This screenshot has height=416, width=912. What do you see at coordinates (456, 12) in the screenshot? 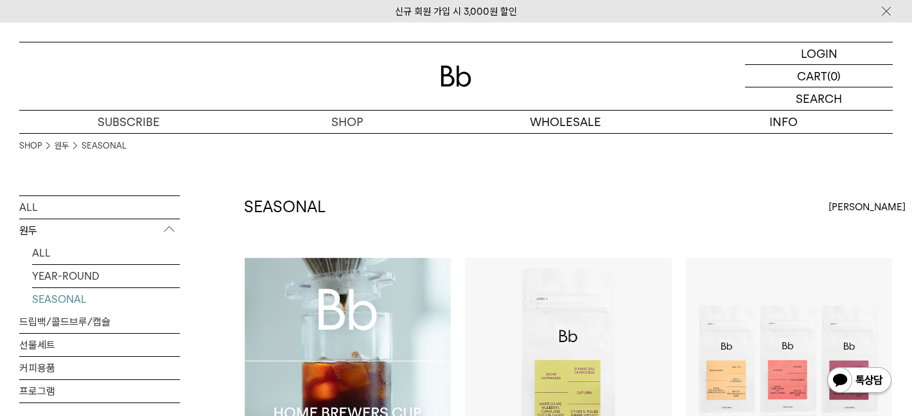
I see `a: 신규 회원 가입 시 3,000원 할인` at bounding box center [456, 12].